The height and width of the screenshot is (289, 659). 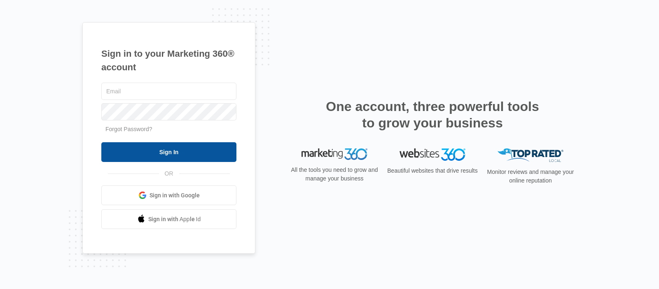 What do you see at coordinates (169, 174) in the screenshot?
I see `span: OR` at bounding box center [169, 174].